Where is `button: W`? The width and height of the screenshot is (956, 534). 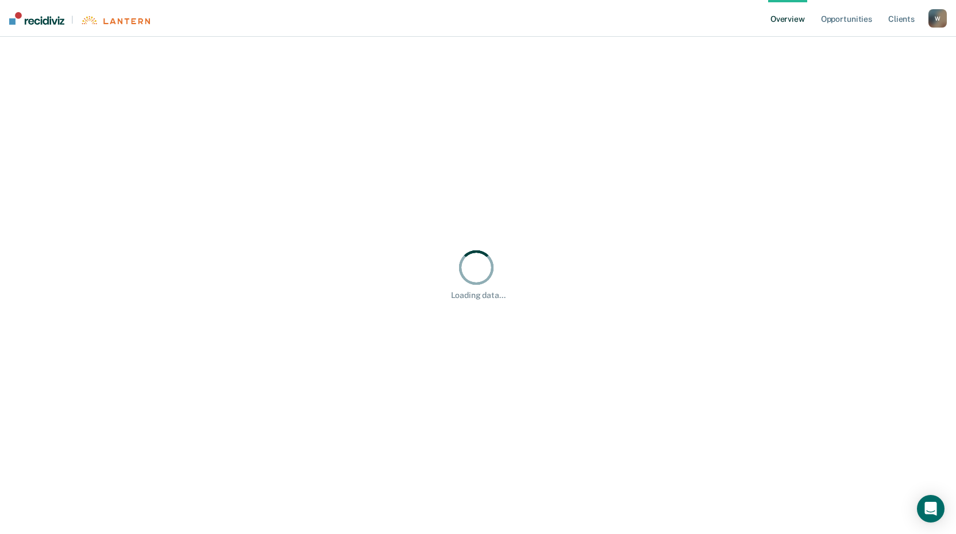 button: W is located at coordinates (938, 18).